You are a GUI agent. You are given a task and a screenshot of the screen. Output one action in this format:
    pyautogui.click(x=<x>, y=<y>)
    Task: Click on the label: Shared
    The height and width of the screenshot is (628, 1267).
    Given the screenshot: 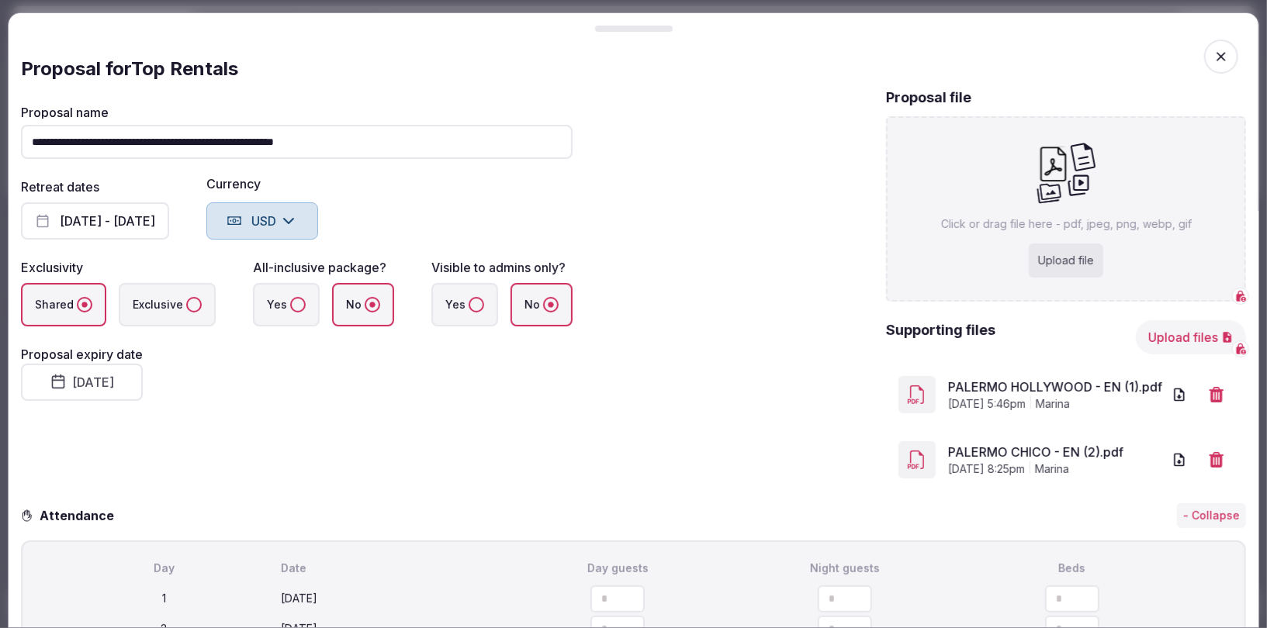 What is the action you would take?
    pyautogui.click(x=64, y=305)
    